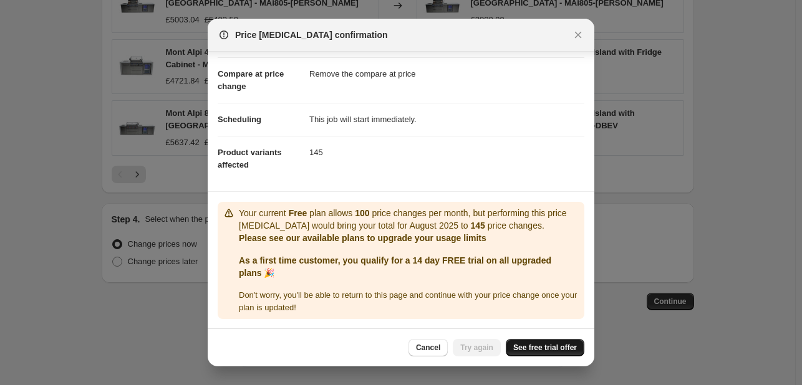 The width and height of the screenshot is (802, 385). What do you see at coordinates (408, 301) in the screenshot?
I see `span: Don ' t worry, you ' ll be able to return to this page and continue with your price change once y...` at bounding box center [408, 301].